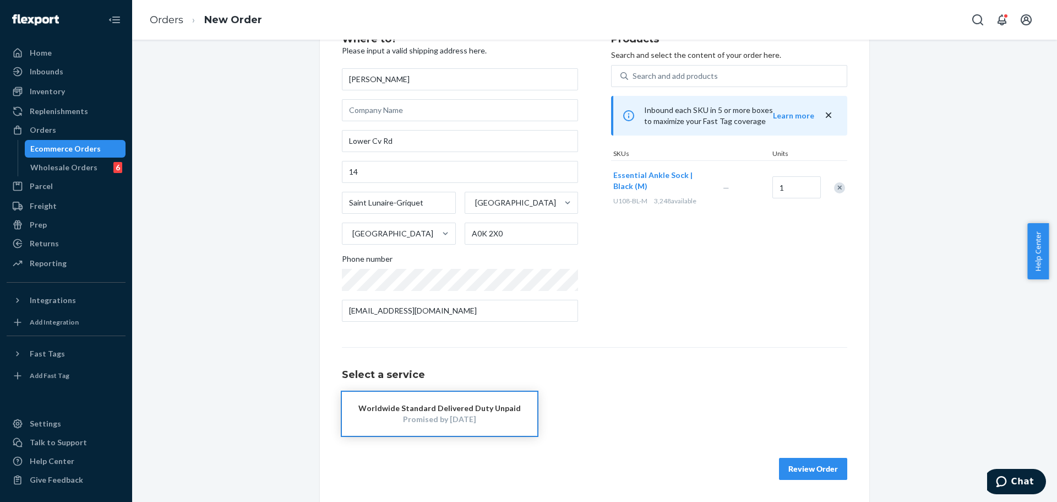 This screenshot has height=502, width=1057. Describe the element at coordinates (66, 91) in the screenshot. I see `a: Inventory` at that location.